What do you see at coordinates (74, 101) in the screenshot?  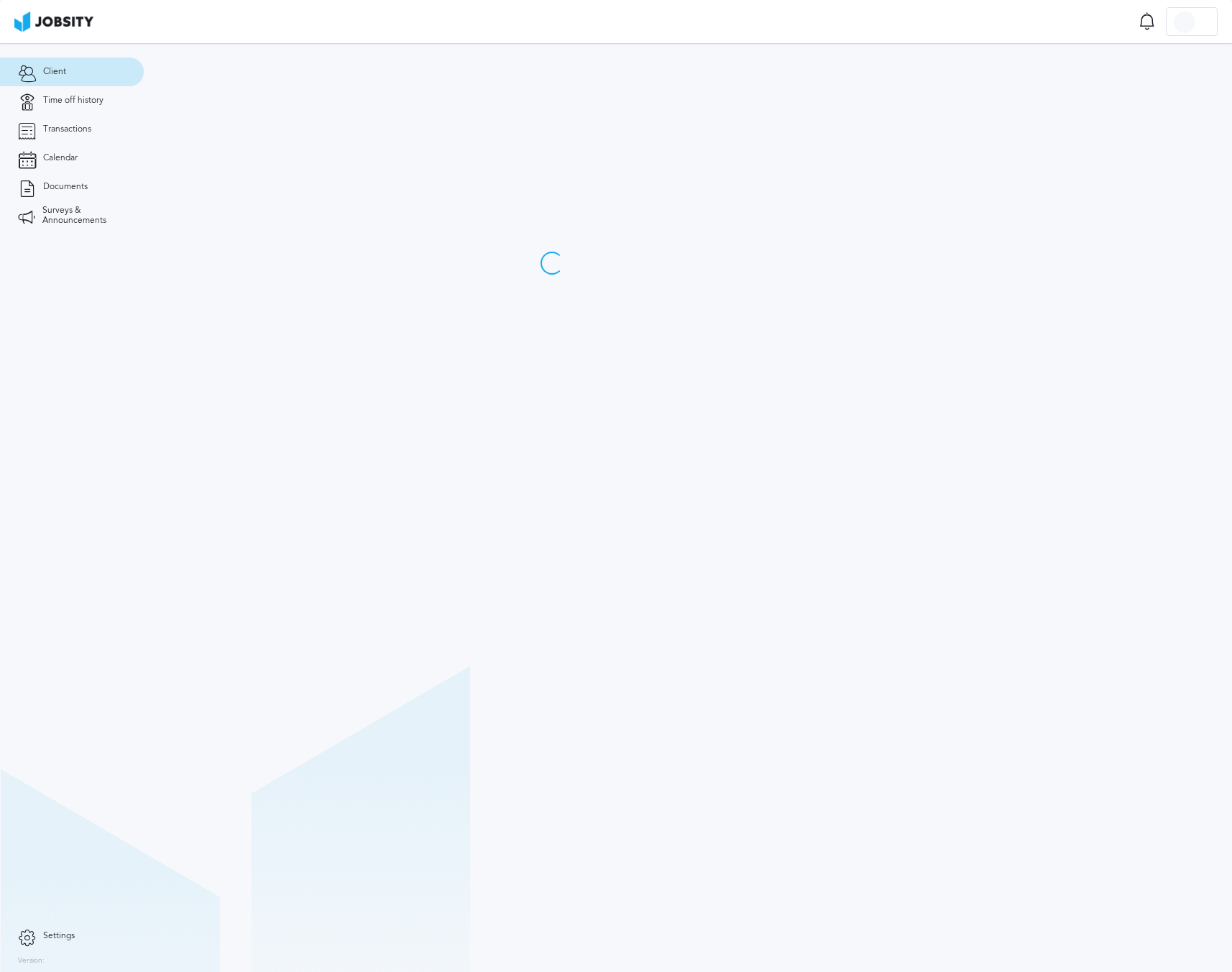 I see `span: Time off history` at bounding box center [74, 101].